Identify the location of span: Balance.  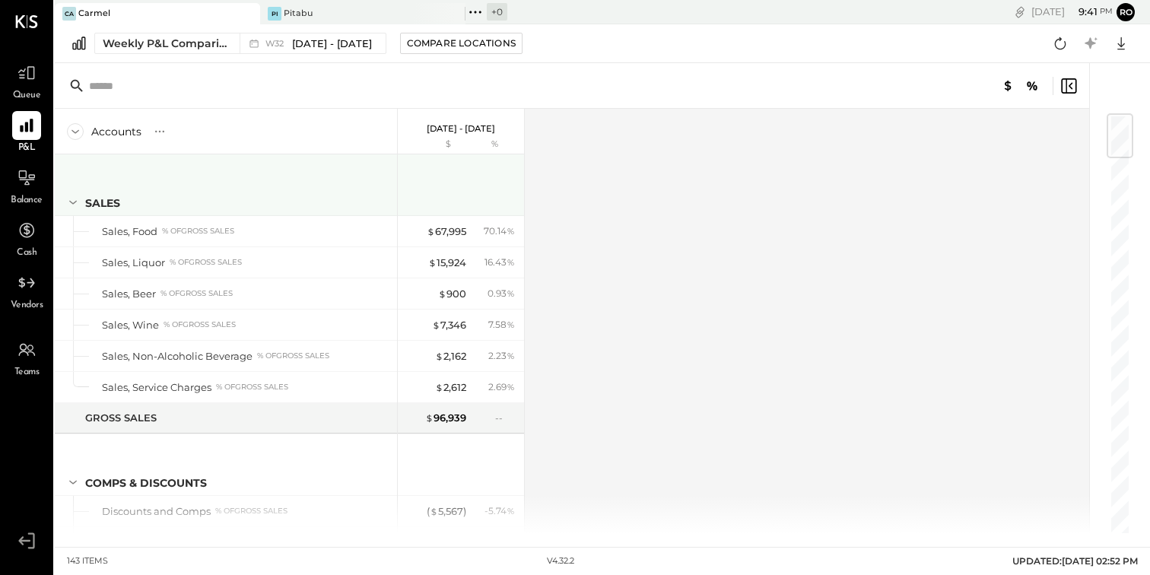
(27, 201).